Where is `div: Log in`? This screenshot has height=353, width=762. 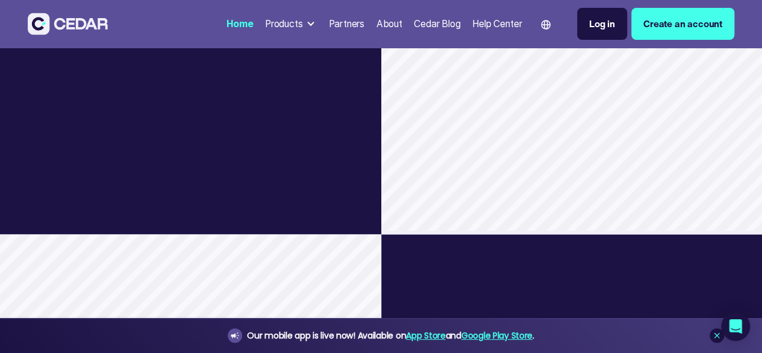
div: Log in is located at coordinates (602, 24).